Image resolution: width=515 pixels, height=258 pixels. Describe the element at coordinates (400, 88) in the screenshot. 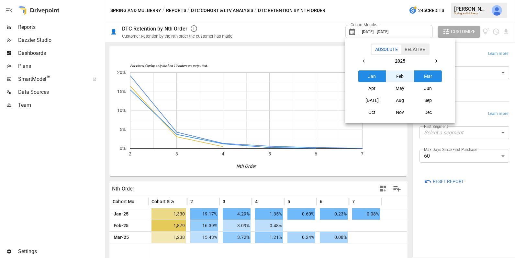

I see `button: May` at that location.